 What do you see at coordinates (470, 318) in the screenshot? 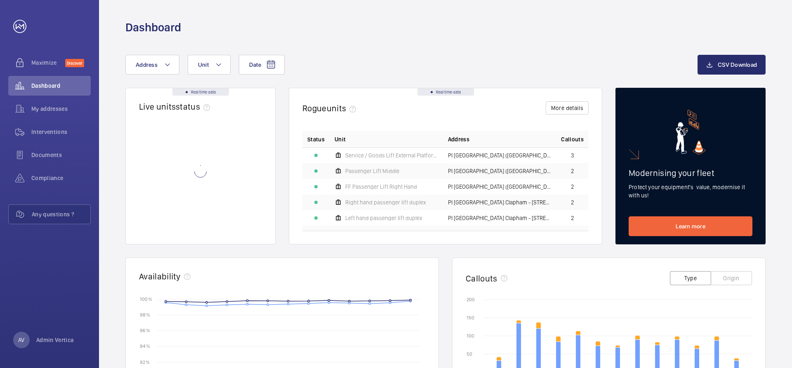
I see `text: 150` at bounding box center [470, 318].